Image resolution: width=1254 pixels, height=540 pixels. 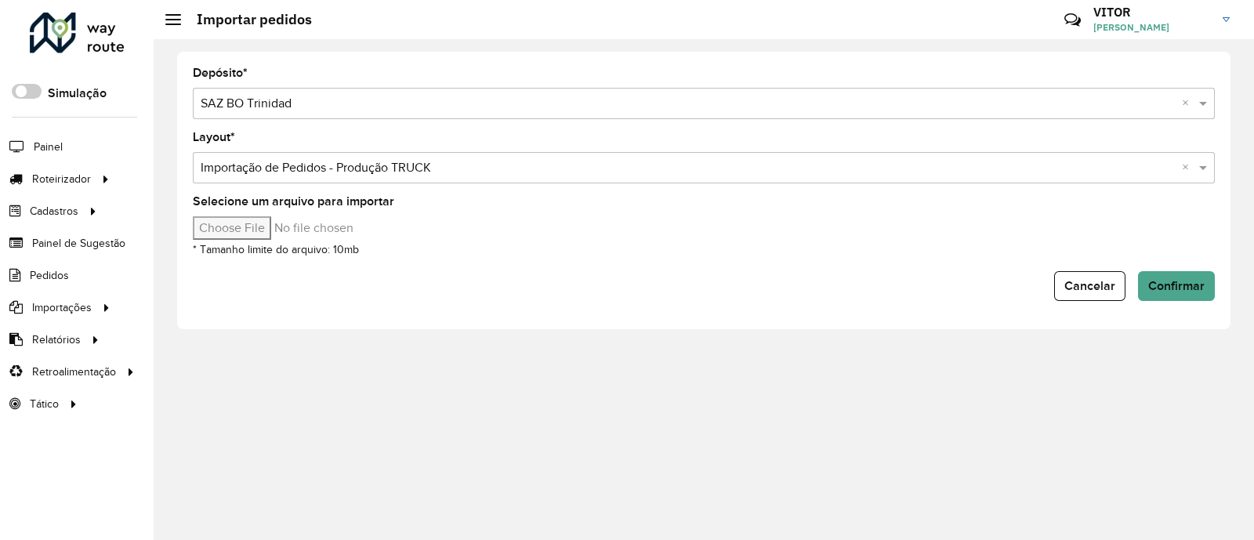 What do you see at coordinates (1089, 285) in the screenshot?
I see `span: Cancelar` at bounding box center [1089, 285].